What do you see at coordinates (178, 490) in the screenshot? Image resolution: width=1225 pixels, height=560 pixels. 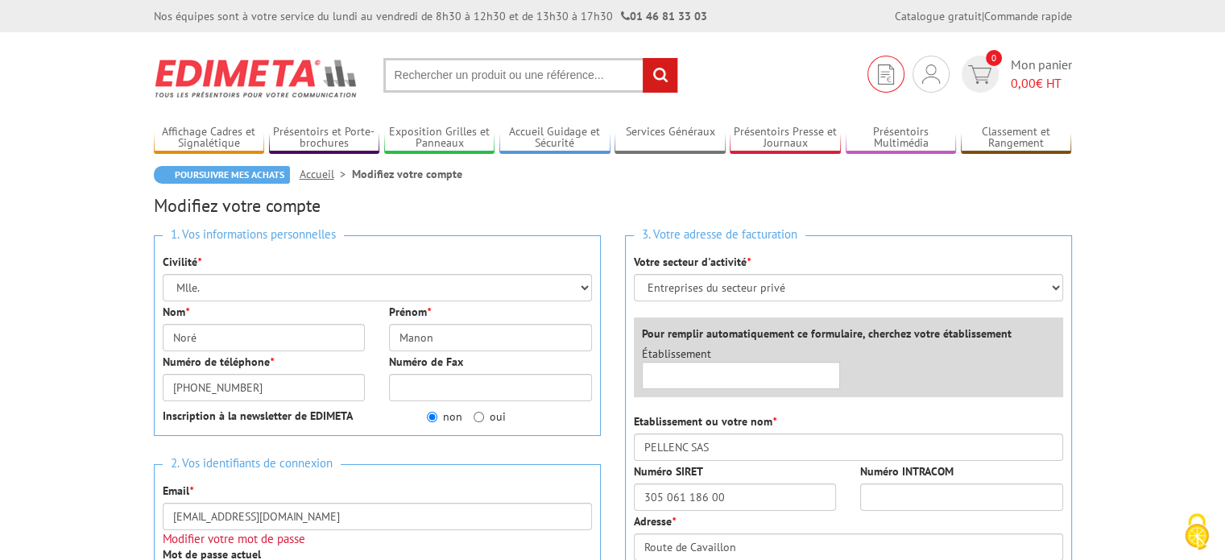 I see `label: Email` at bounding box center [178, 490].